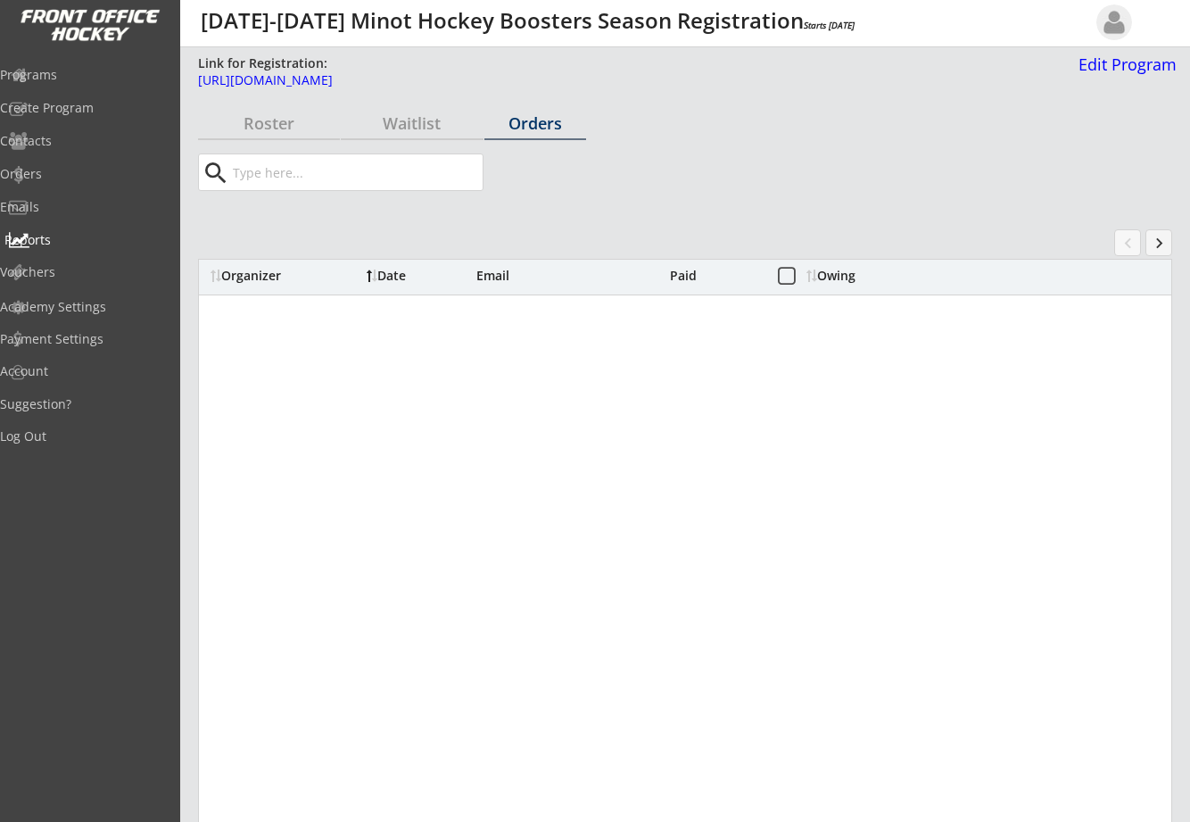 Image resolution: width=1190 pixels, height=822 pixels. I want to click on div: Waitlist, so click(411, 123).